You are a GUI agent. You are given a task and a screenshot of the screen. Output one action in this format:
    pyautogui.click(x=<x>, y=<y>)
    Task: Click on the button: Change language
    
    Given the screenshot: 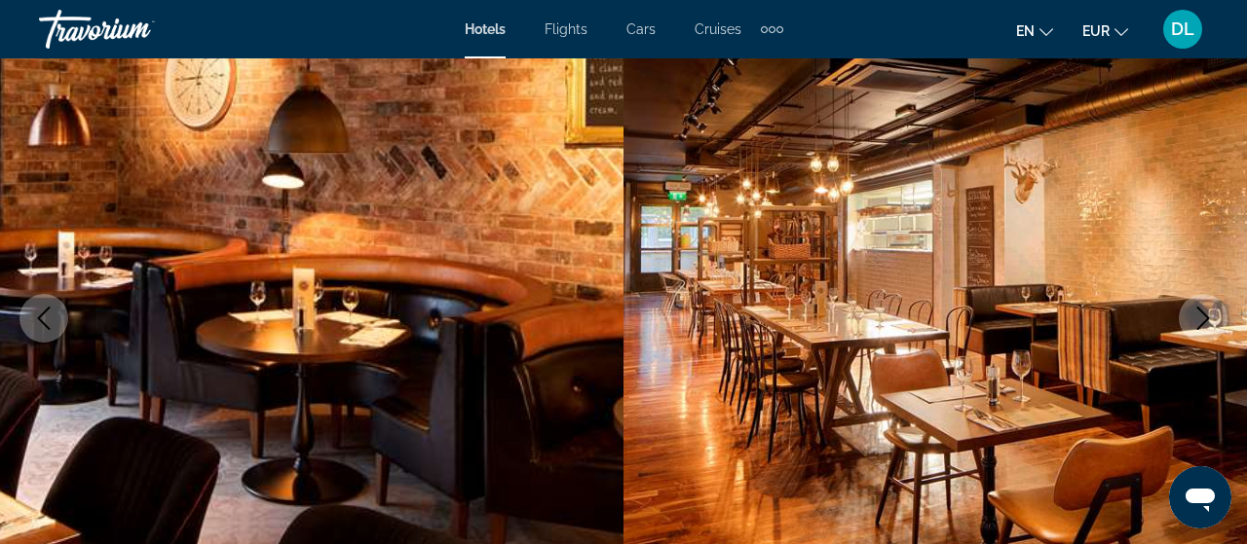 What is the action you would take?
    pyautogui.click(x=1034, y=30)
    